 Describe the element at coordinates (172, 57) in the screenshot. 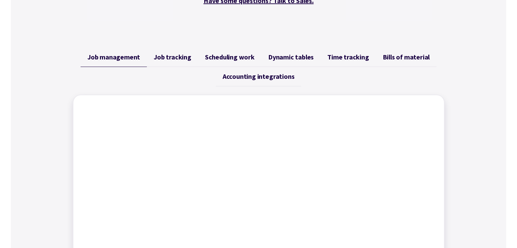

I see `span: Job tracking` at that location.